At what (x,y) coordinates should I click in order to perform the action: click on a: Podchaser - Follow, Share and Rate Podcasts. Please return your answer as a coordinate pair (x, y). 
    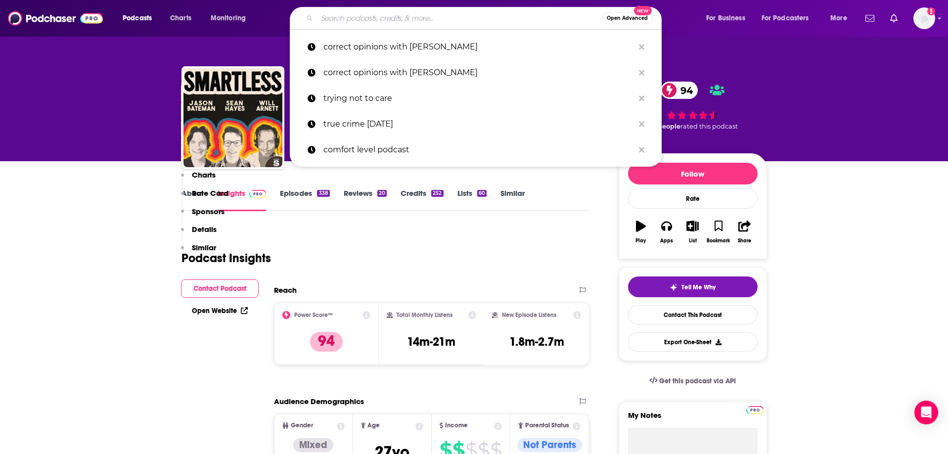
    Looking at the image, I should click on (55, 18).